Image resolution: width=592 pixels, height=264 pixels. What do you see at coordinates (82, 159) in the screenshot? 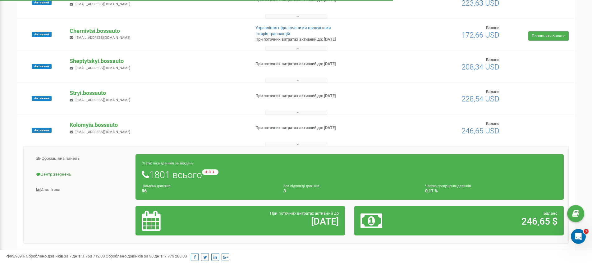
I see `a: Інформаційна панель` at bounding box center [82, 159].